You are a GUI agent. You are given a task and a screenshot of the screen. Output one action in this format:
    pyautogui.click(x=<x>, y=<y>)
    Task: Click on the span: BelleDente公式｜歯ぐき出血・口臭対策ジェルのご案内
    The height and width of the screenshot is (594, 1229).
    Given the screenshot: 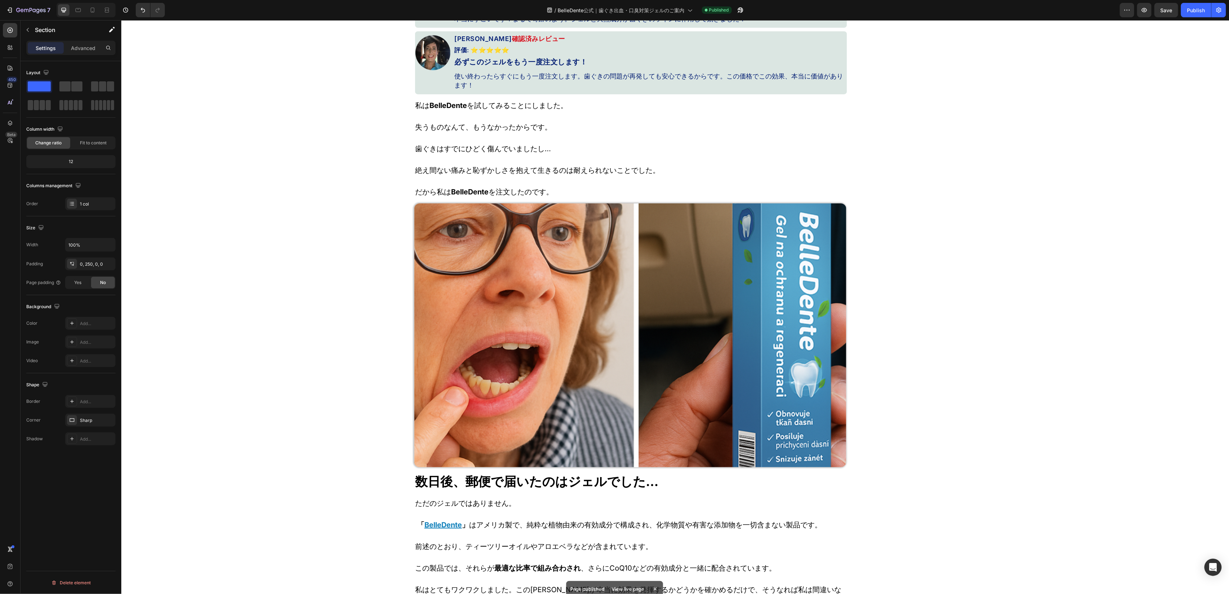 What is the action you would take?
    pyautogui.click(x=621, y=10)
    